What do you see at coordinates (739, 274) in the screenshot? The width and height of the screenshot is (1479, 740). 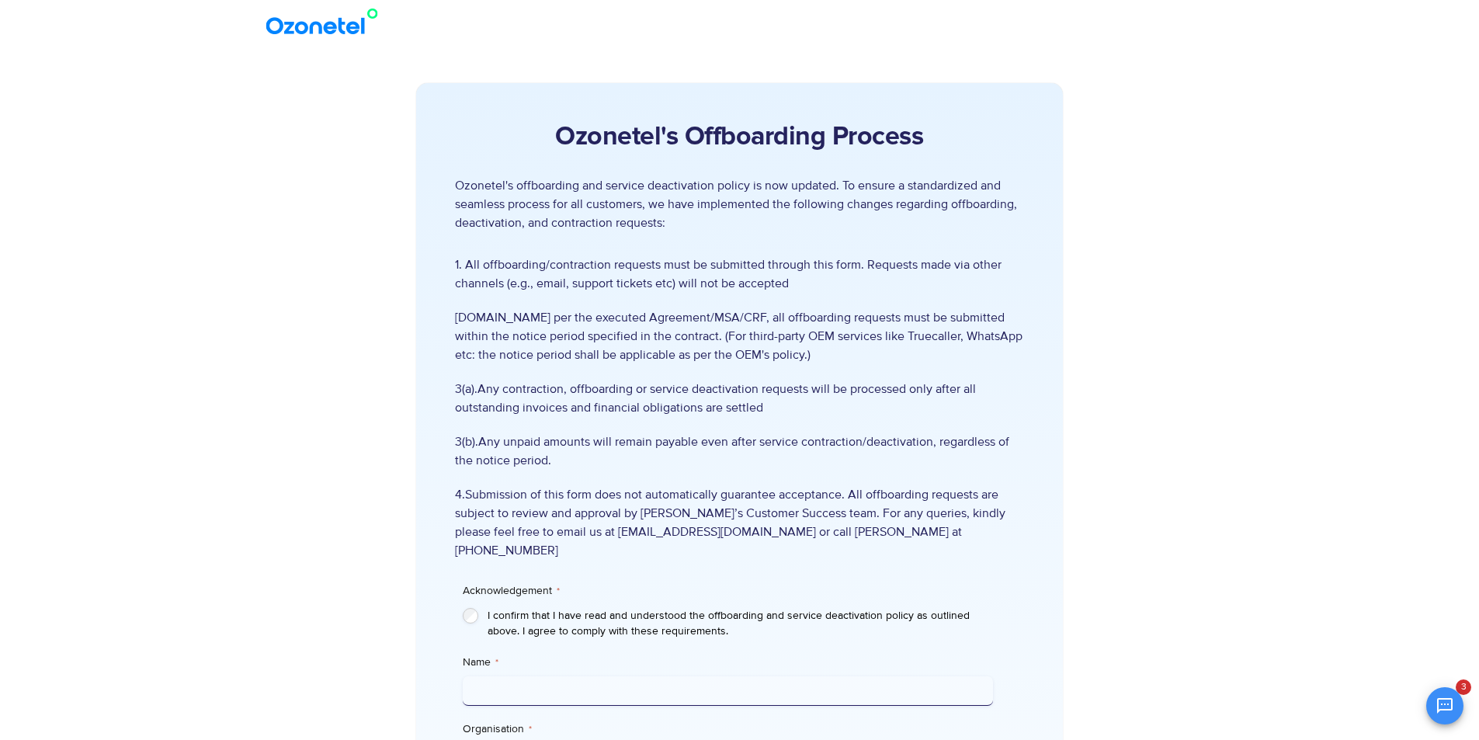 I see `span: 1. All offboarding/contraction requests must be submitted through this form. Requests made via ot...` at bounding box center [739, 274].